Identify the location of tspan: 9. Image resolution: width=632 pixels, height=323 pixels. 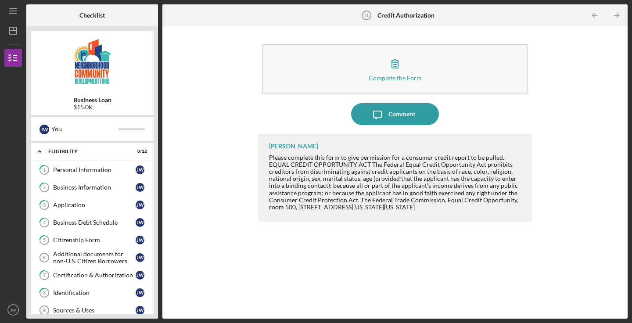
(44, 310).